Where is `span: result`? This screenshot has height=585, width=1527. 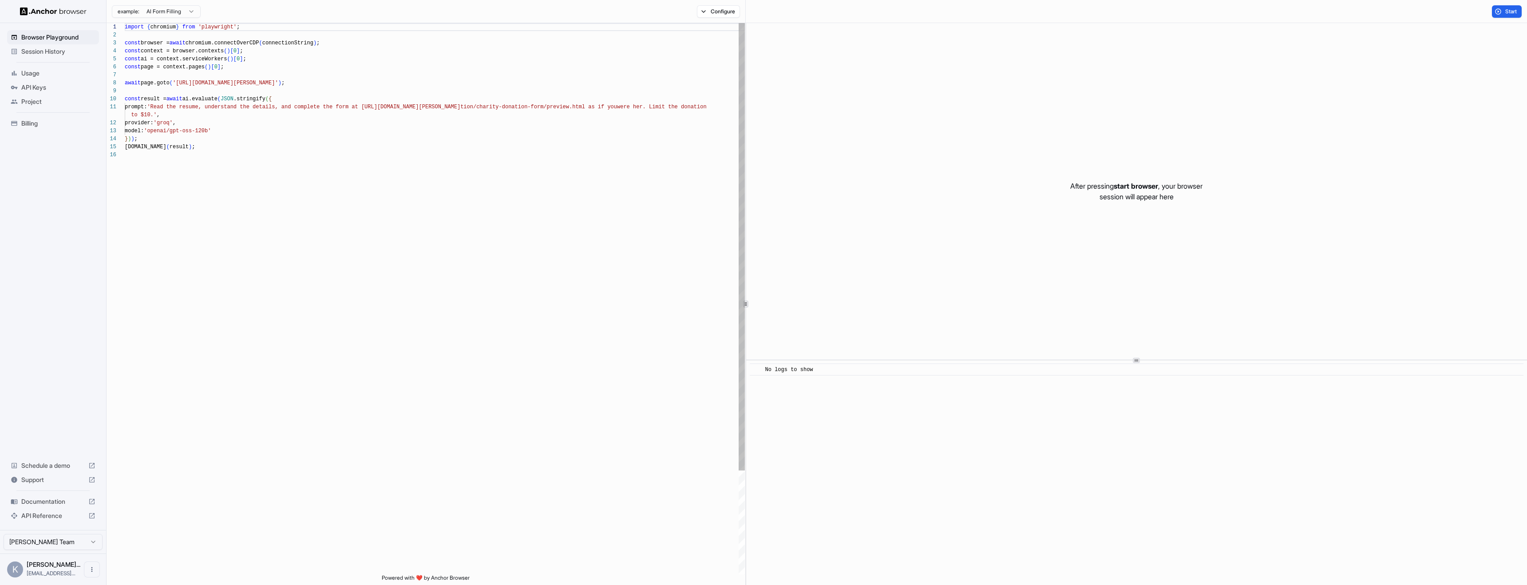 span: result is located at coordinates (179, 147).